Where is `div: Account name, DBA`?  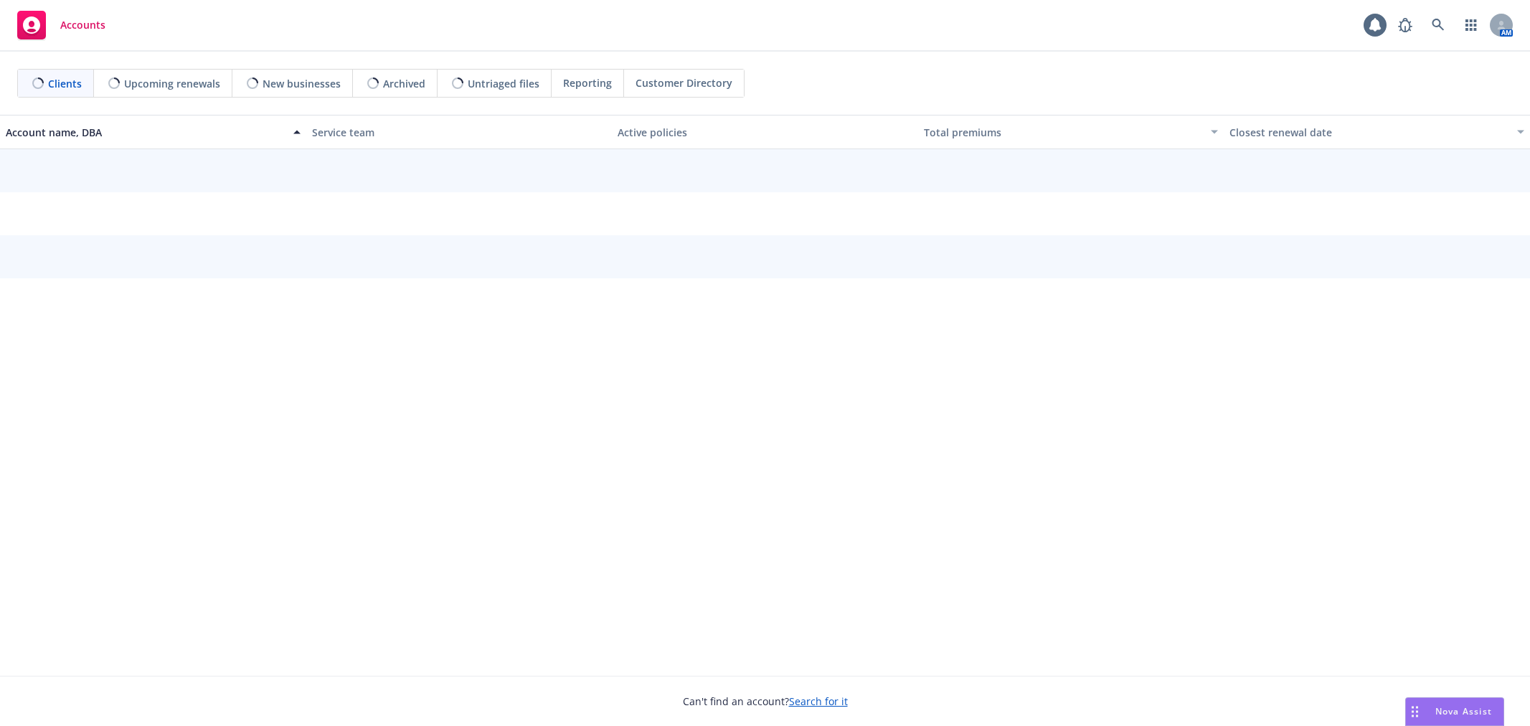
div: Account name, DBA is located at coordinates (145, 132).